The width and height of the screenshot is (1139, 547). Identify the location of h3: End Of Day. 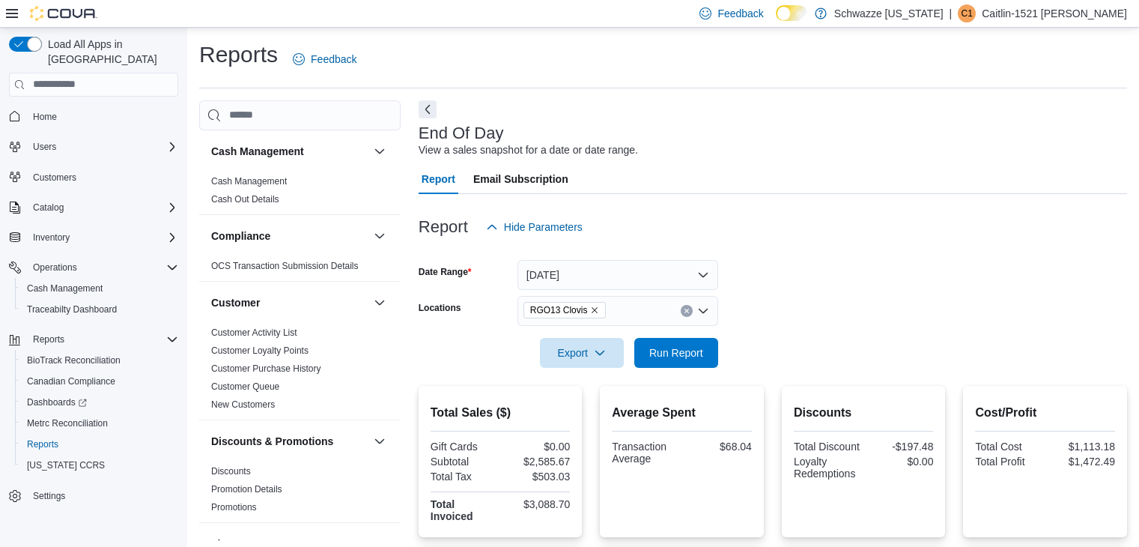
(461, 133).